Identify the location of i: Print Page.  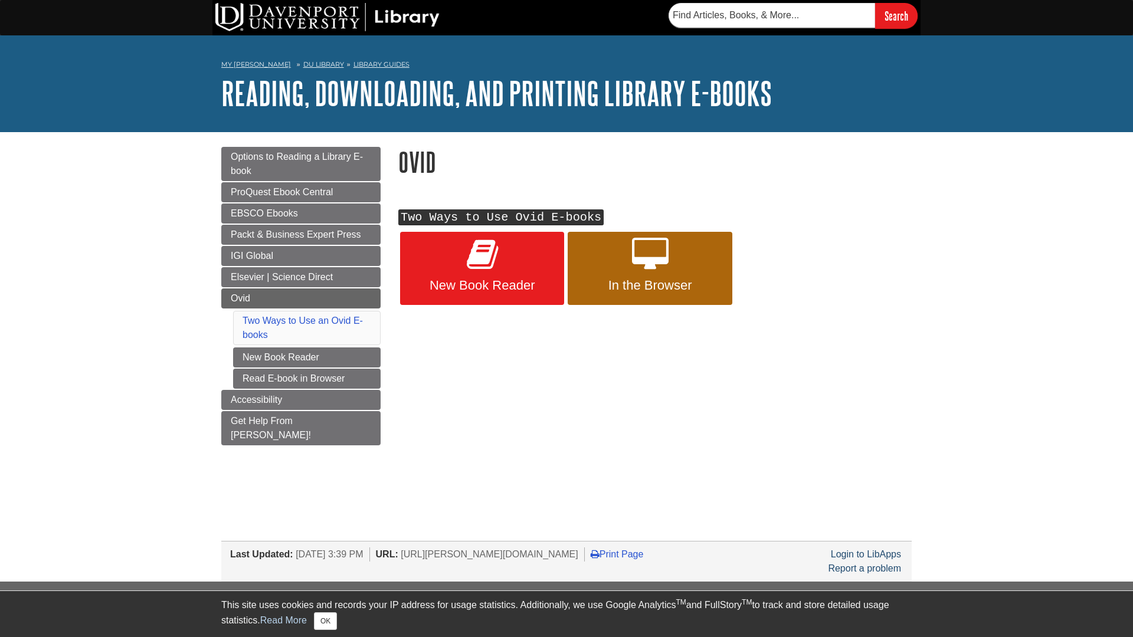
(595, 554).